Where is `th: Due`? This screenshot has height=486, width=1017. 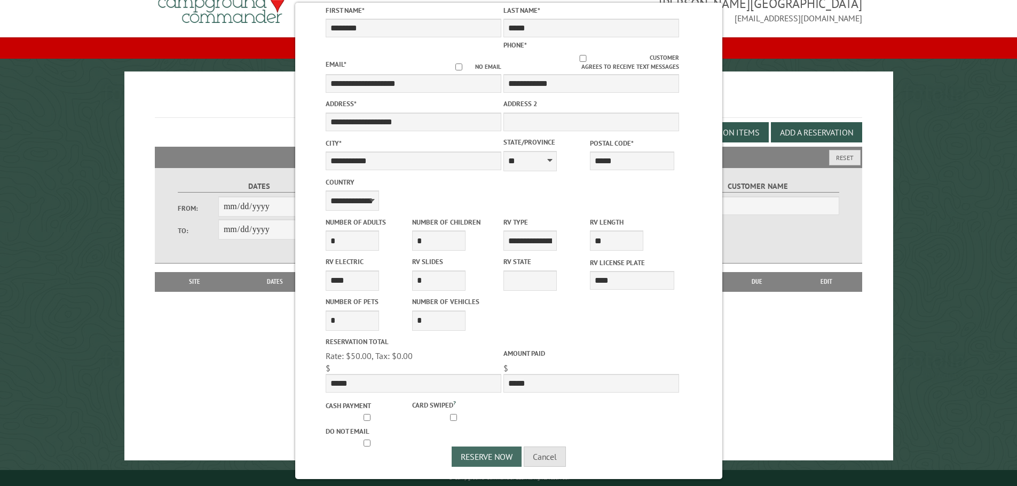 th: Due is located at coordinates (757, 282).